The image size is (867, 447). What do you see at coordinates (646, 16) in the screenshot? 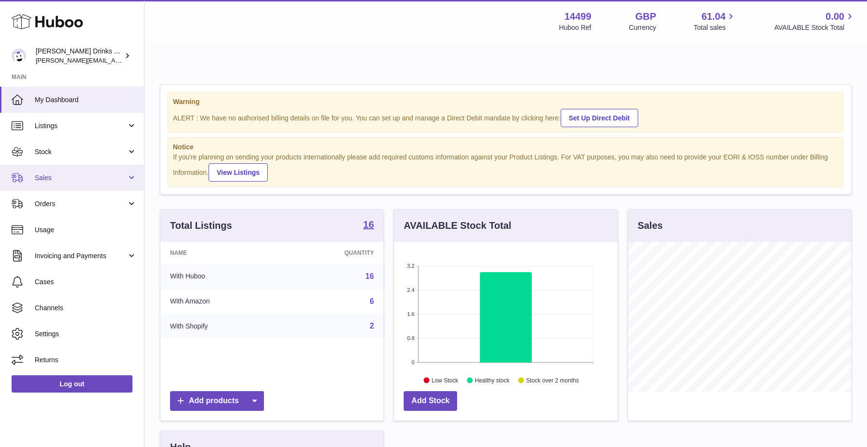
I see `strong: GBP` at bounding box center [646, 16].